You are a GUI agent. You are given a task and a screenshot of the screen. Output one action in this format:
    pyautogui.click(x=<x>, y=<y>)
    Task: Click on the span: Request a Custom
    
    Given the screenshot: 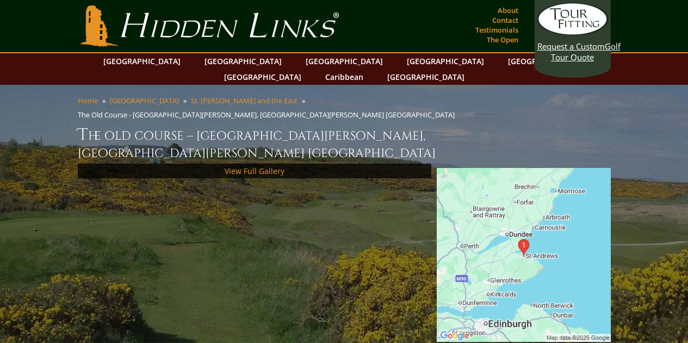 What is the action you would take?
    pyautogui.click(x=571, y=46)
    